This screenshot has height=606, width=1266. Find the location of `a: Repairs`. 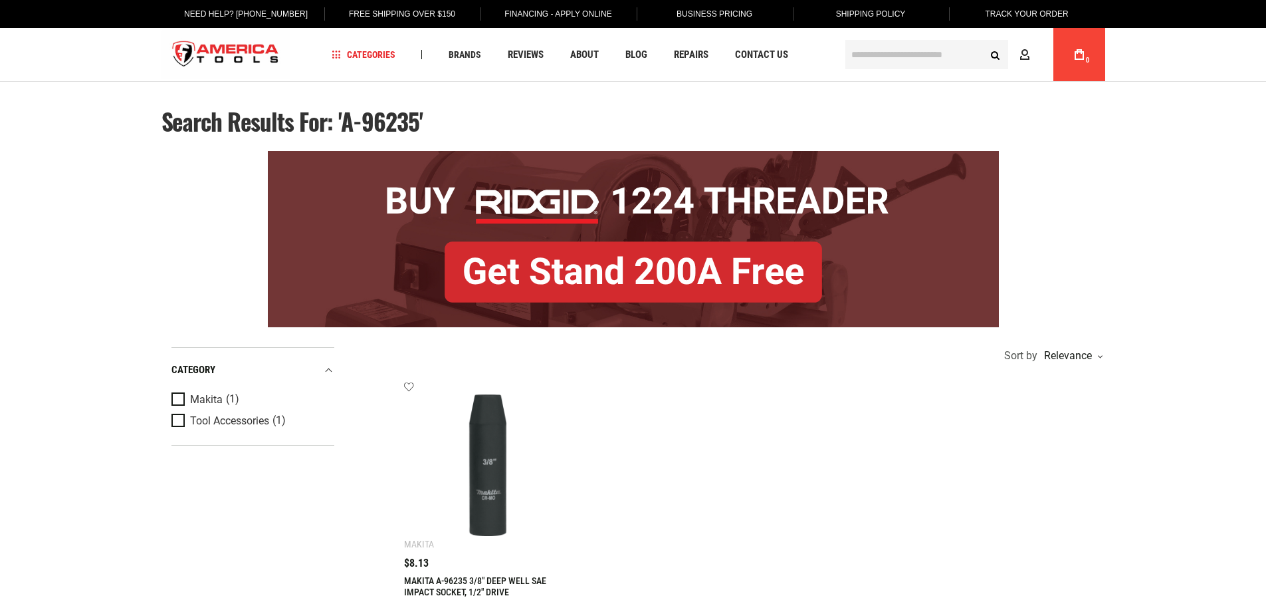

a: Repairs is located at coordinates (691, 55).